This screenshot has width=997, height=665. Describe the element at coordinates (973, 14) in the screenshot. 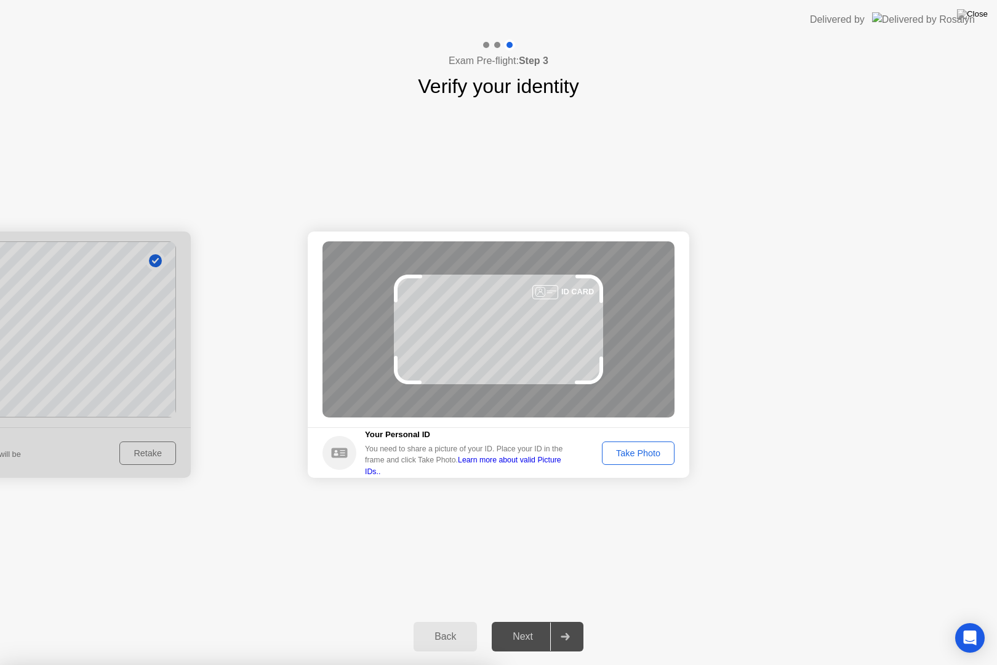

I see `img: Close` at that location.